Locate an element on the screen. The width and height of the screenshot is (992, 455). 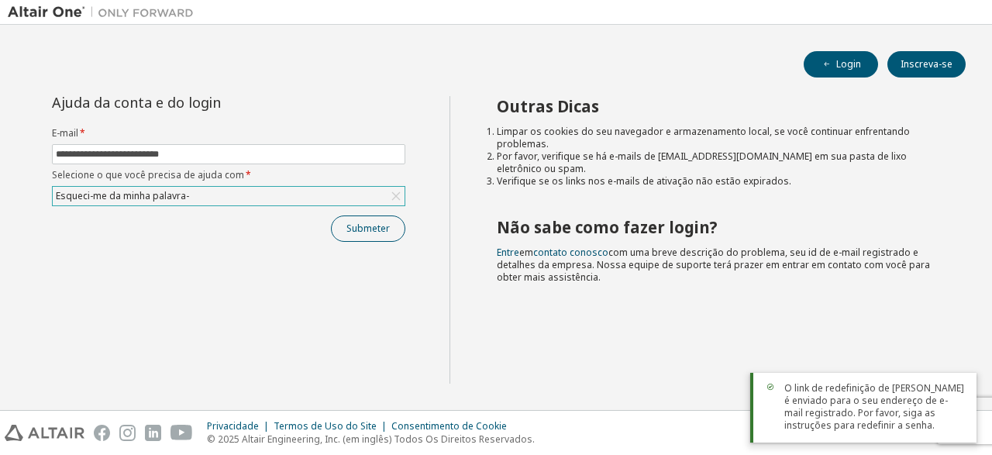
div: Consentimento de Cookie is located at coordinates (453, 426).